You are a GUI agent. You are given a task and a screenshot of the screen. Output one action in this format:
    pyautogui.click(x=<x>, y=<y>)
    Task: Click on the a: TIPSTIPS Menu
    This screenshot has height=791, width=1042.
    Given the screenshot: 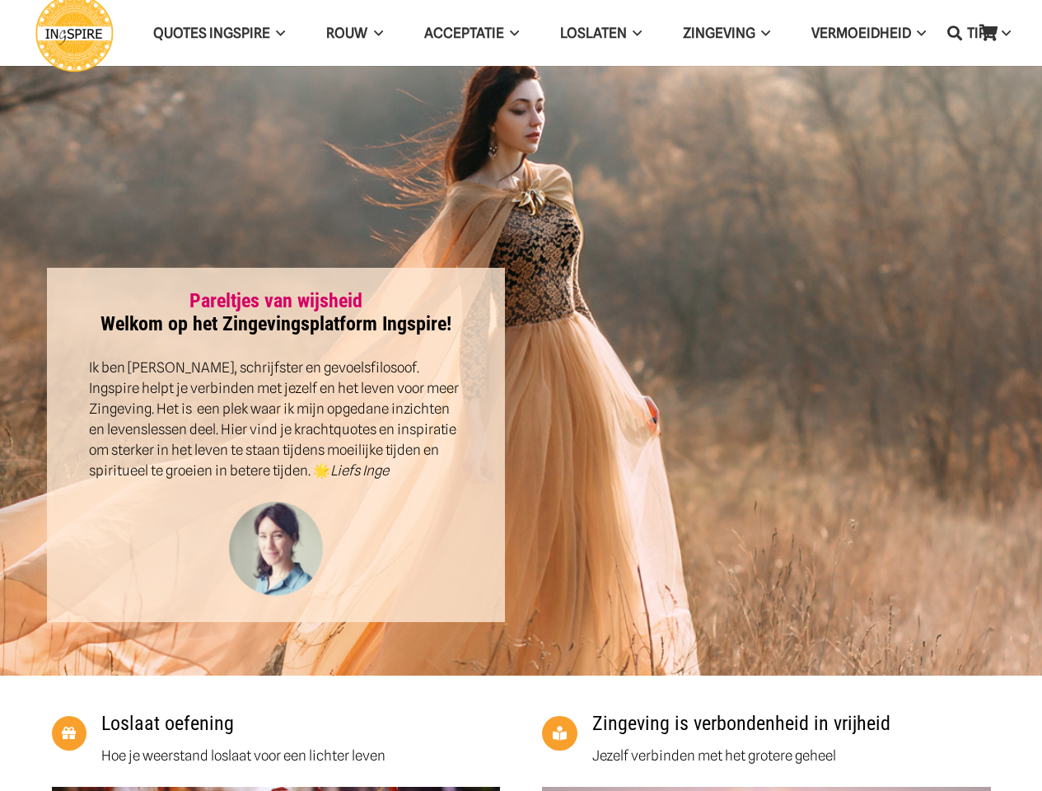 What is the action you would take?
    pyautogui.click(x=988, y=33)
    